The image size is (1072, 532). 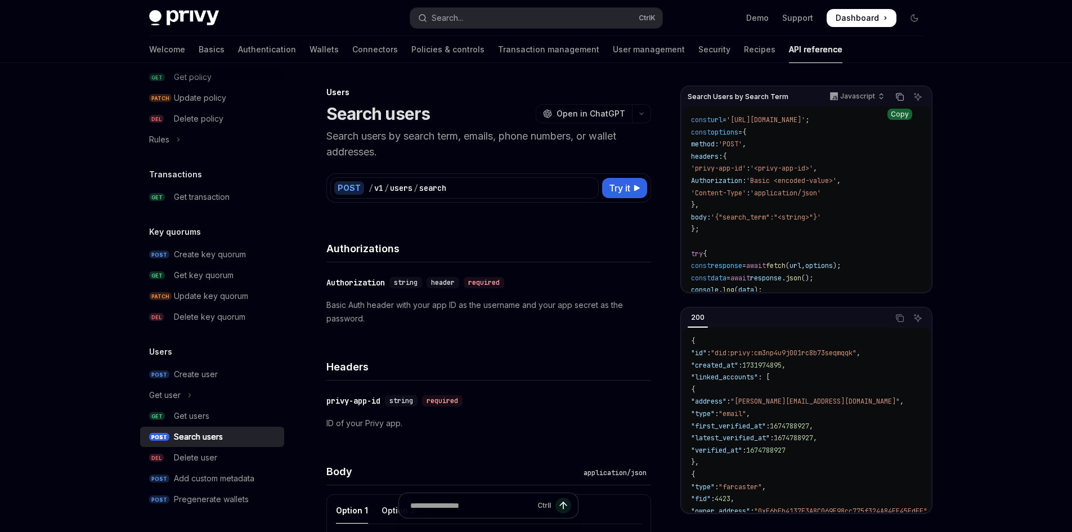 What do you see at coordinates (536, 18) in the screenshot?
I see `button: Open search` at bounding box center [536, 18].